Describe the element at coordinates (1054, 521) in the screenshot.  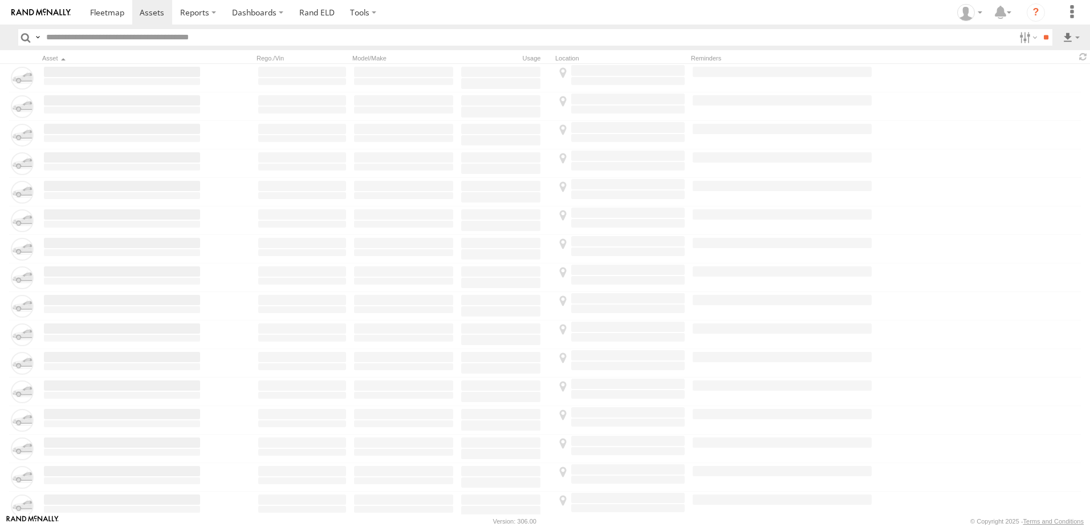
I see `a: Terms and Conditions` at that location.